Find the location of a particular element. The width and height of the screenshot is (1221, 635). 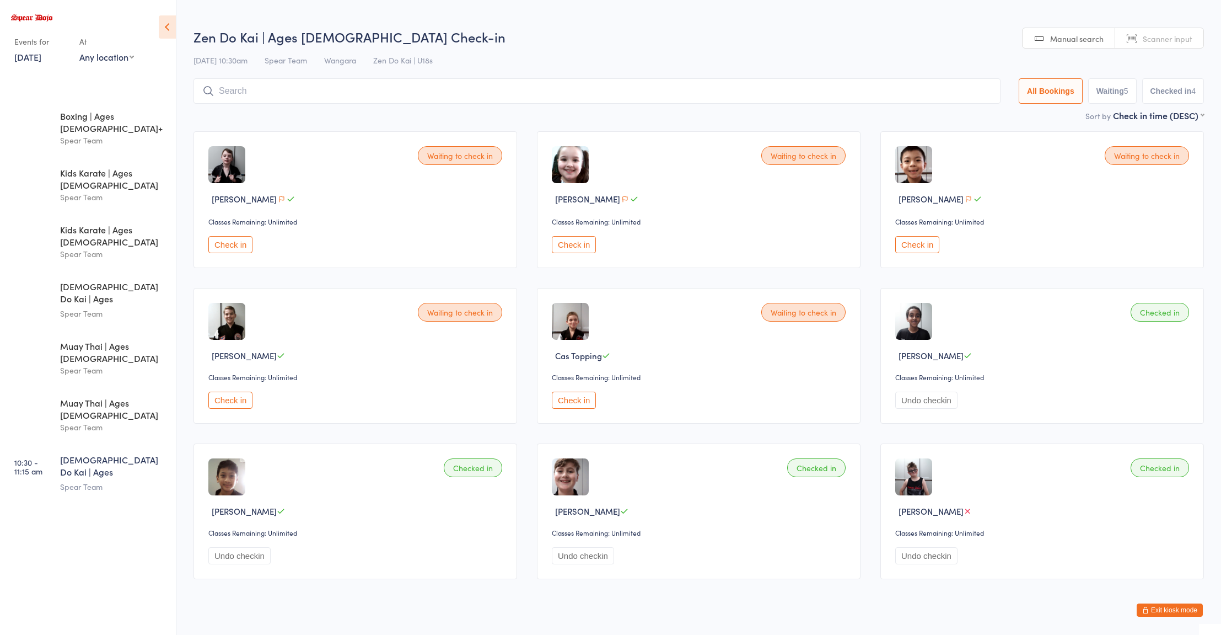

time: 9:44 - 10:29 am is located at coordinates (30, 293).